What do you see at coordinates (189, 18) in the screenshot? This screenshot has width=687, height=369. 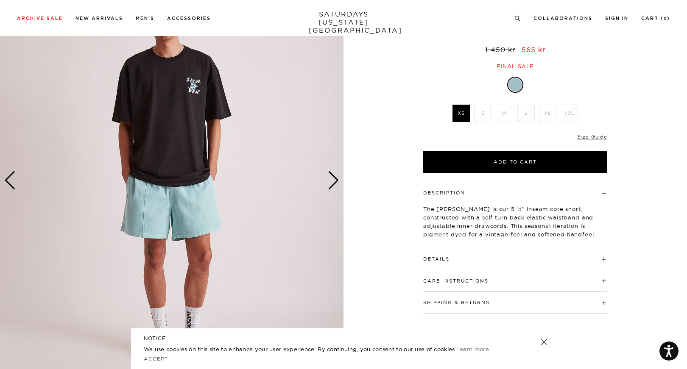 I see `a: Accessories` at bounding box center [189, 18].